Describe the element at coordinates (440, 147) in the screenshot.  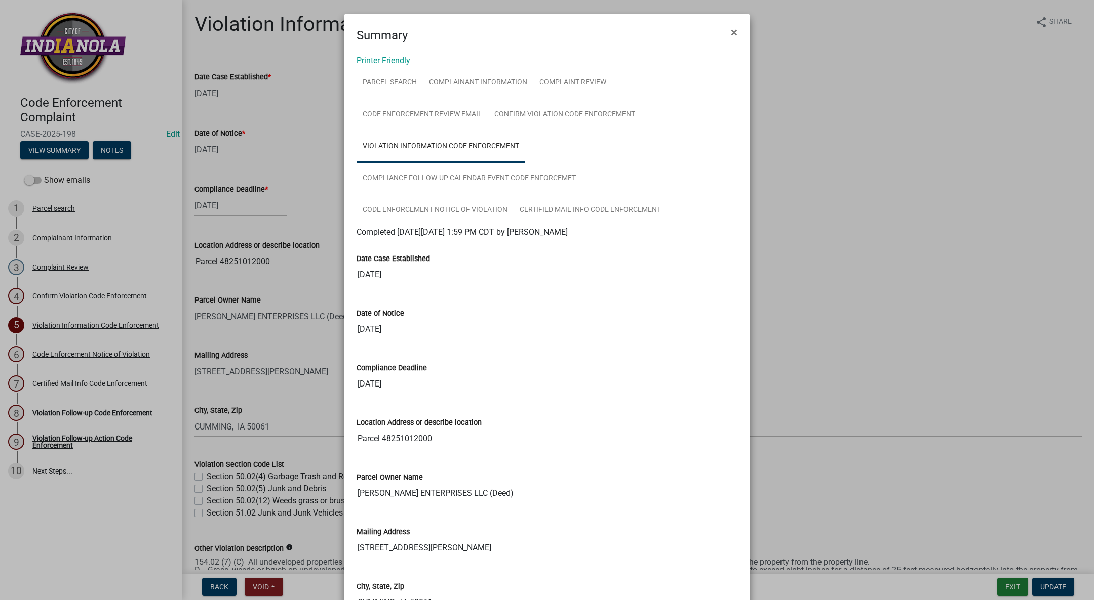
I see `a: Violation Information Code Enforcement` at that location.